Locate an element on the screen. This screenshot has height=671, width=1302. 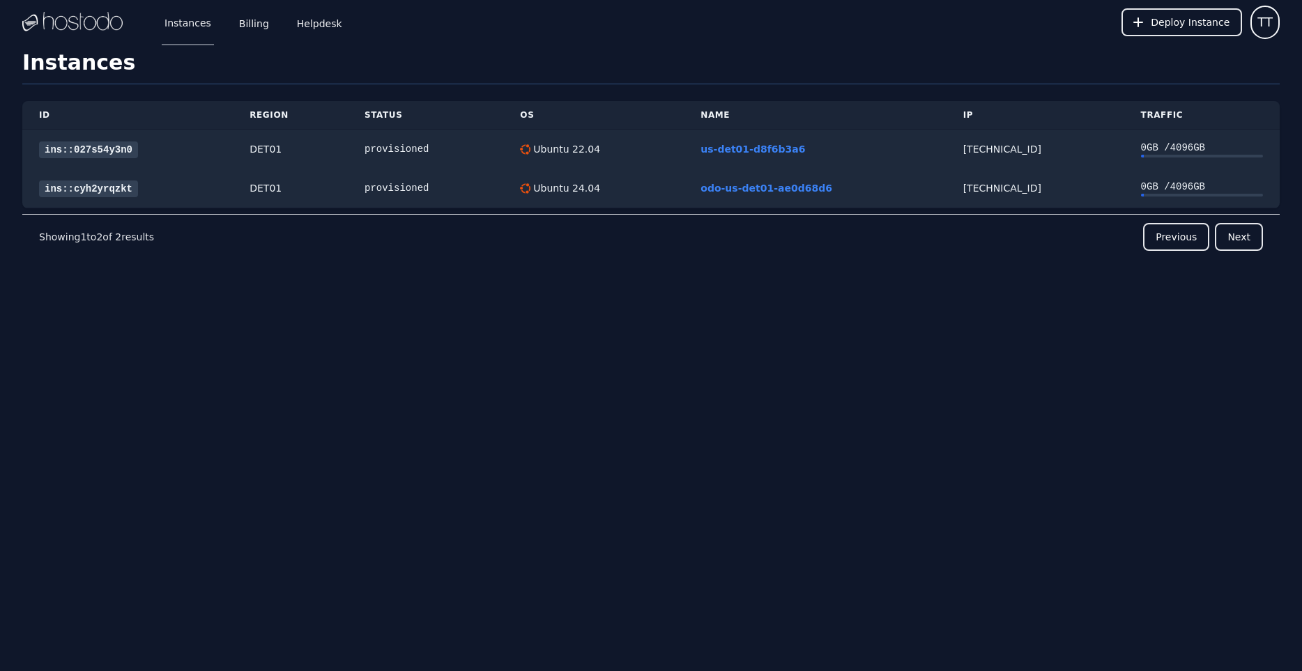
th: IP is located at coordinates (1035, 115).